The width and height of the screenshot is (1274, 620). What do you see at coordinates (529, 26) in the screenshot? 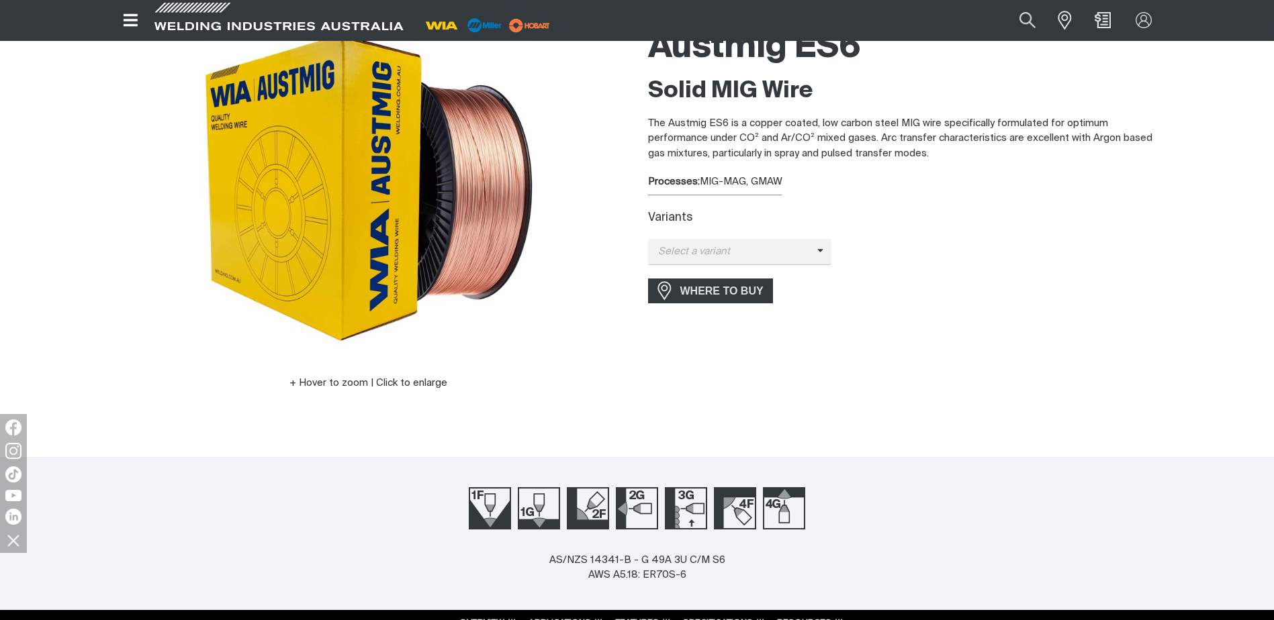
I see `img: miller` at bounding box center [529, 26].